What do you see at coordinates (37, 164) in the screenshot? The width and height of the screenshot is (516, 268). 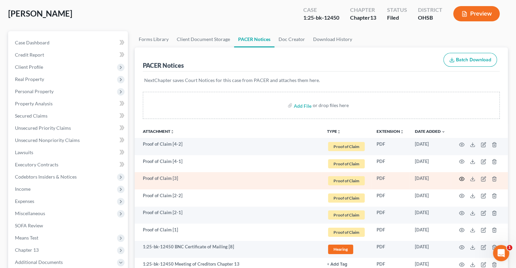 I see `span: Executory Contracts` at bounding box center [37, 164].